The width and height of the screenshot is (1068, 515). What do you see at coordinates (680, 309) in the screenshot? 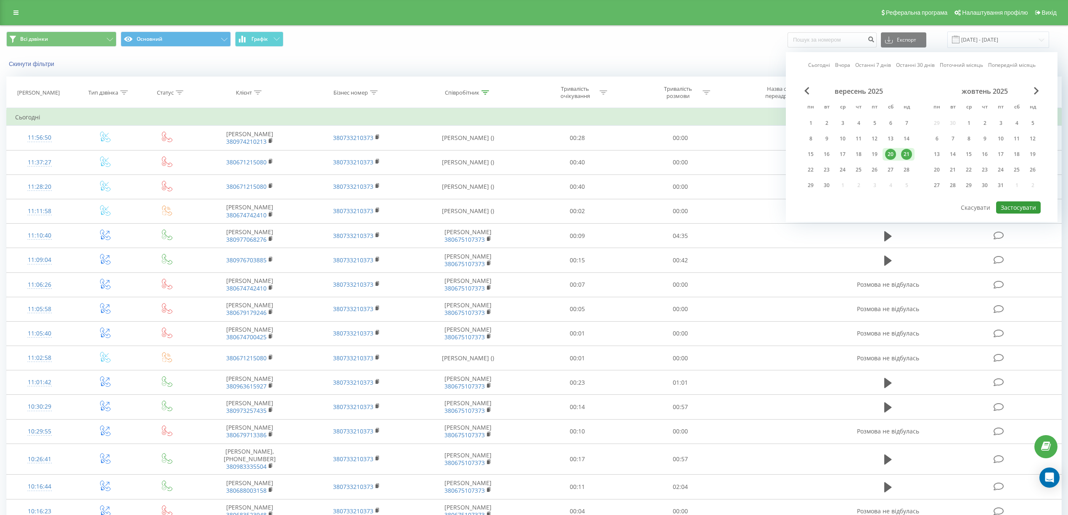
I see `td: 00:00` at bounding box center [680, 309].